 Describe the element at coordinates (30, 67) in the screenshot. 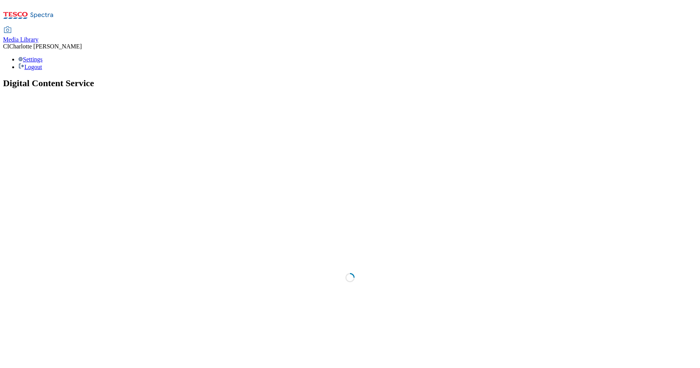

I see `a: Logout` at that location.